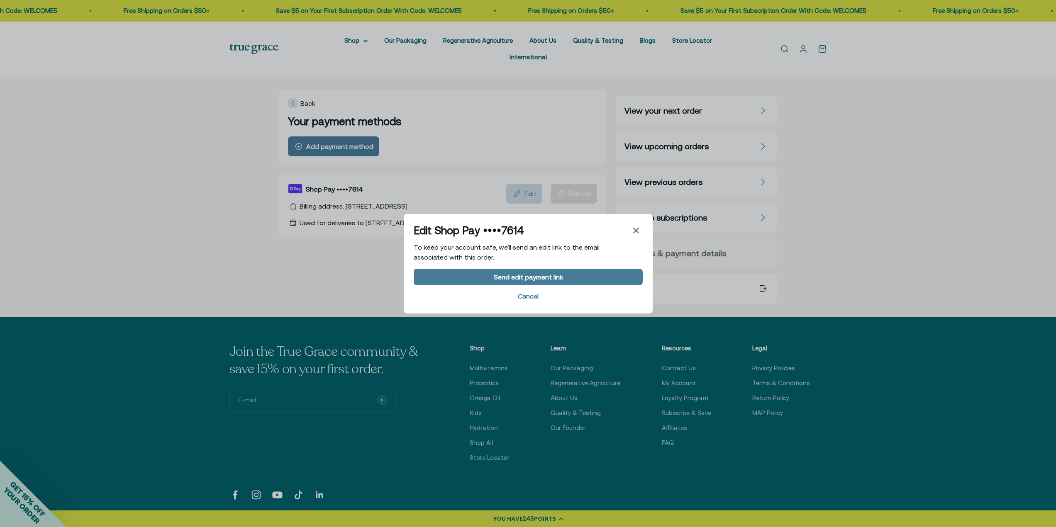 The width and height of the screenshot is (1056, 527). What do you see at coordinates (528, 296) in the screenshot?
I see `span: Cancel` at bounding box center [528, 296].